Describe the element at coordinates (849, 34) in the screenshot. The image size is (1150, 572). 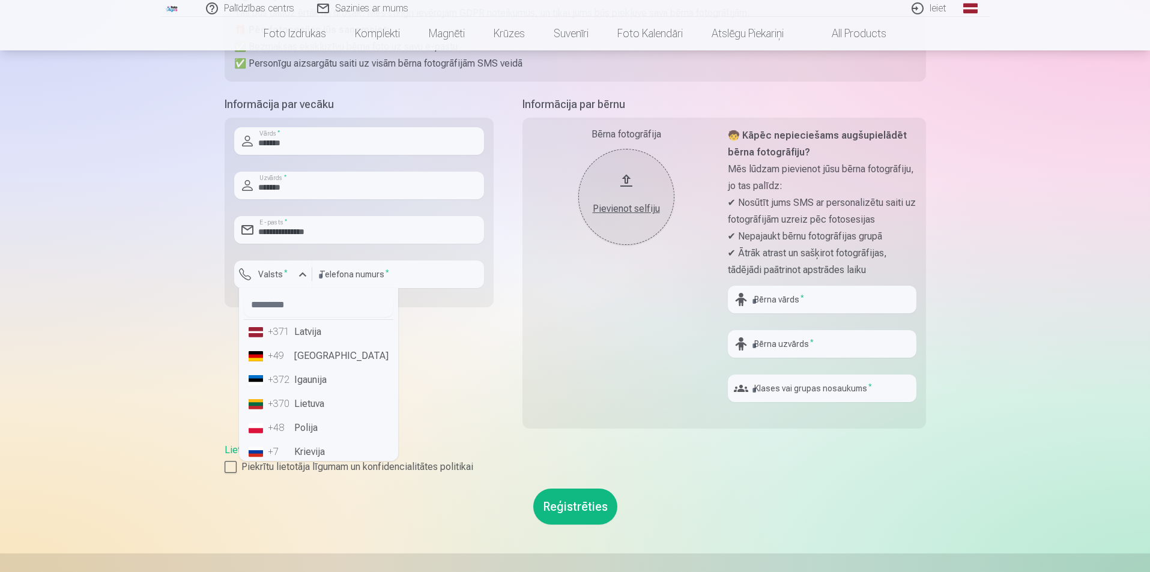
I see `a: All products` at that location.